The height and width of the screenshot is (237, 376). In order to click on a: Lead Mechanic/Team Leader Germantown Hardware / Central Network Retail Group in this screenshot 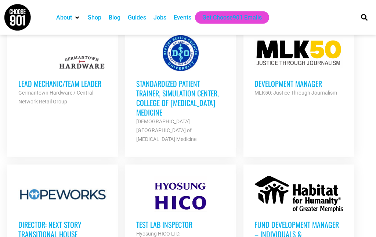, I will do `click(62, 71)`.